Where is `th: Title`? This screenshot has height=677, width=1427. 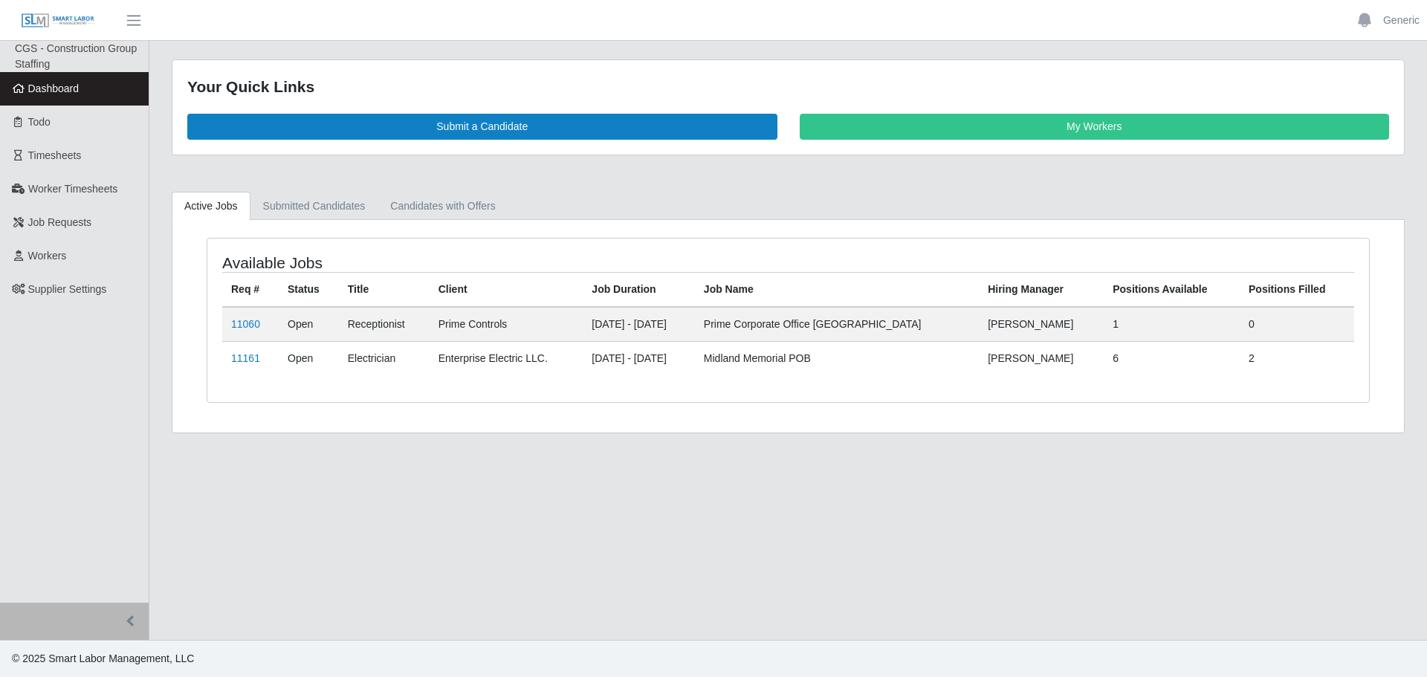 th: Title is located at coordinates (384, 289).